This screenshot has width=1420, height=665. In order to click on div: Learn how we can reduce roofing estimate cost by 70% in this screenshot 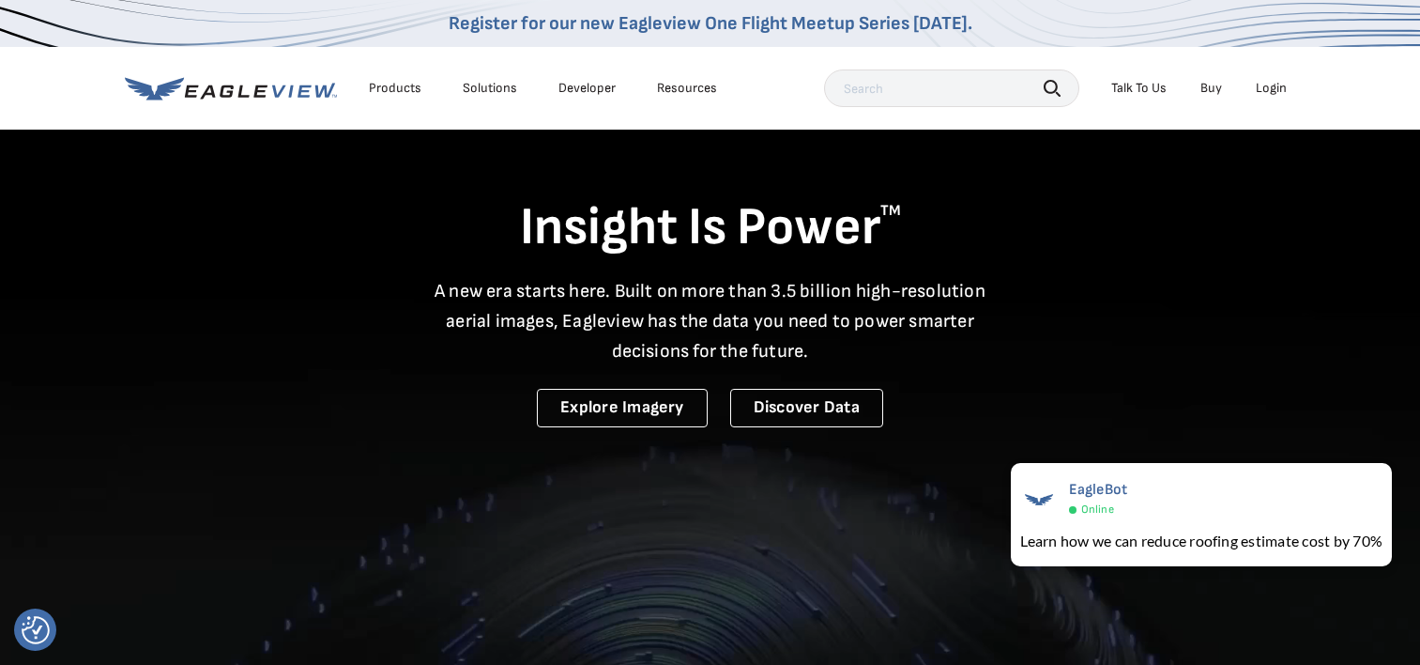, I will do `click(1201, 541)`.